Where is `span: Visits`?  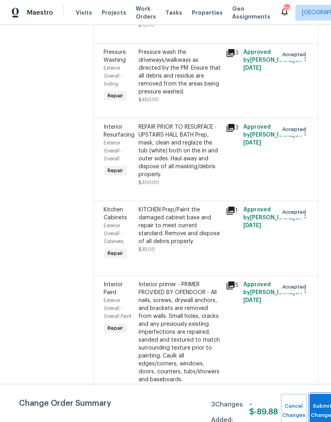 span: Visits is located at coordinates (84, 13).